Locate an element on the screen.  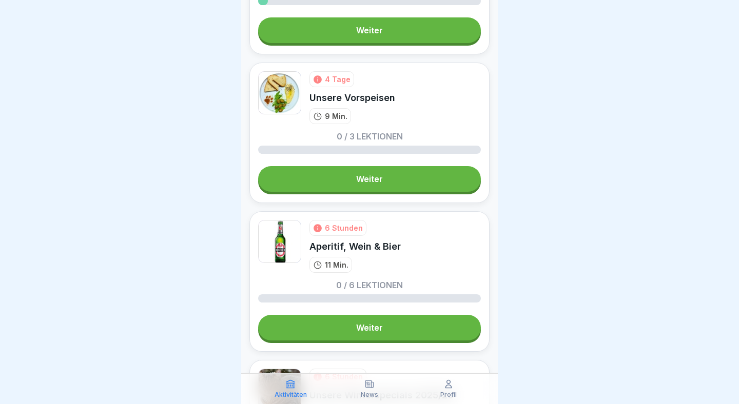
p: Aktivitäten is located at coordinates (290, 395).